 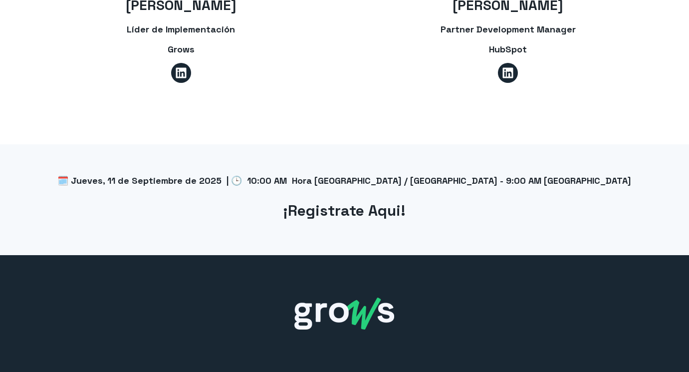 What do you see at coordinates (181, 49) in the screenshot?
I see `span: Grows` at bounding box center [181, 49].